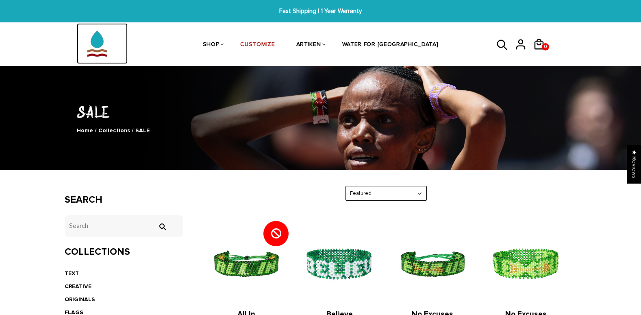 Image resolution: width=641 pixels, height=315 pixels. I want to click on h1: SALE, so click(321, 111).